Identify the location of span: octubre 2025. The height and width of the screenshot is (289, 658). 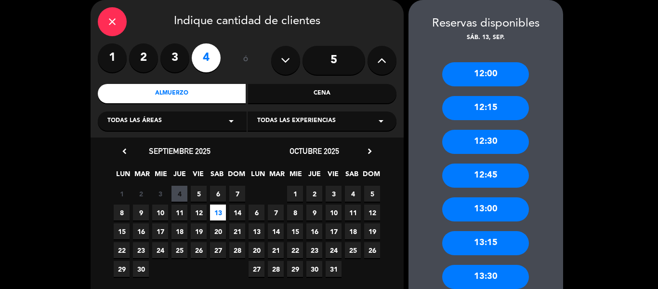
(314, 151).